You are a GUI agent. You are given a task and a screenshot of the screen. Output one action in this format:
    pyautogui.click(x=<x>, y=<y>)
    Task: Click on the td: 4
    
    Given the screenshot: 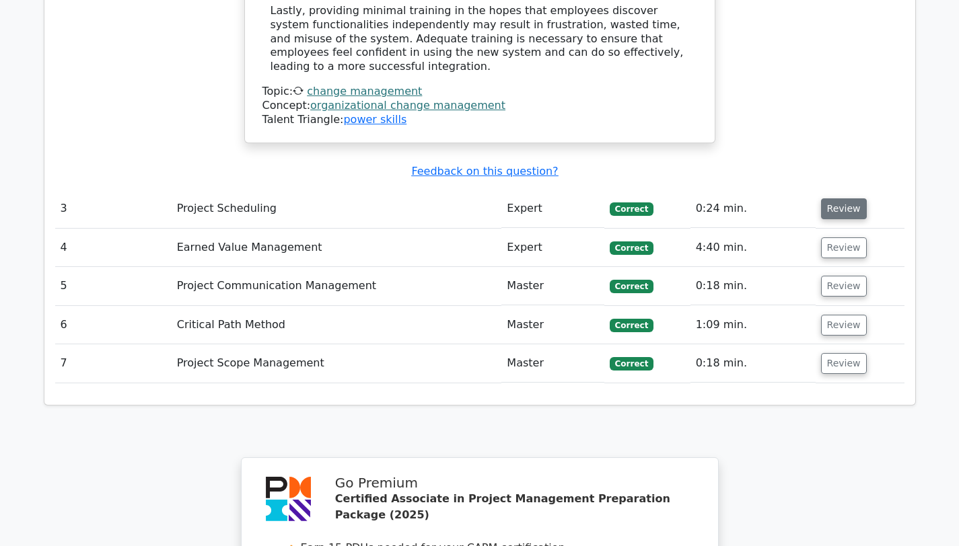 What is the action you would take?
    pyautogui.click(x=113, y=248)
    